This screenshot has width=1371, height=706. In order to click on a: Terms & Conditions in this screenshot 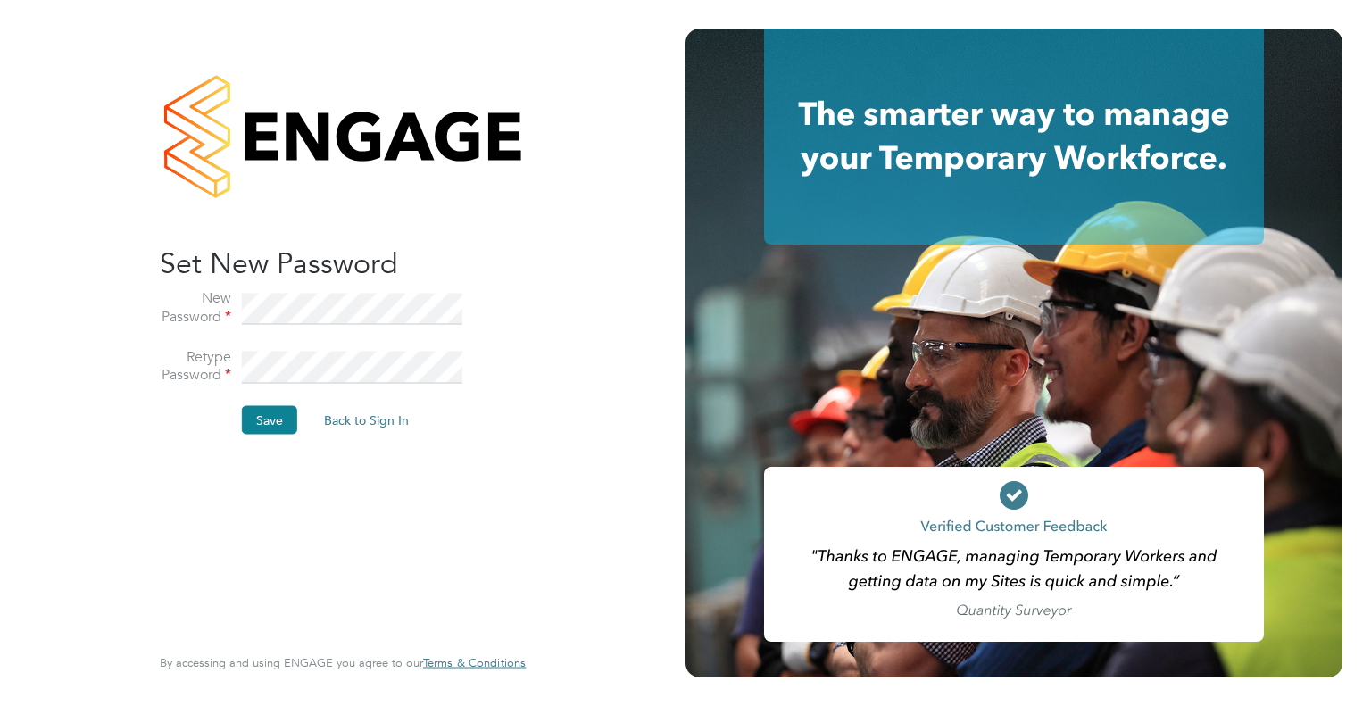, I will do `click(474, 663)`.